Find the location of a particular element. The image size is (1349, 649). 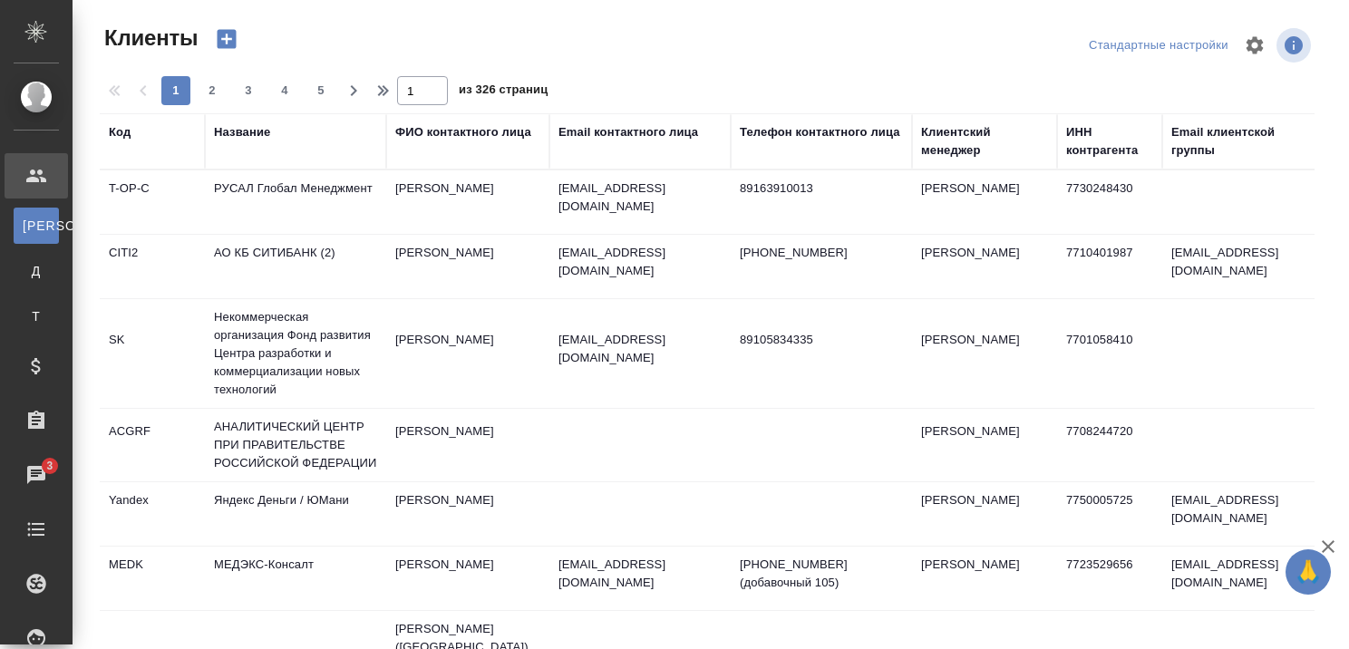

p: 89163910013 is located at coordinates (821, 189).